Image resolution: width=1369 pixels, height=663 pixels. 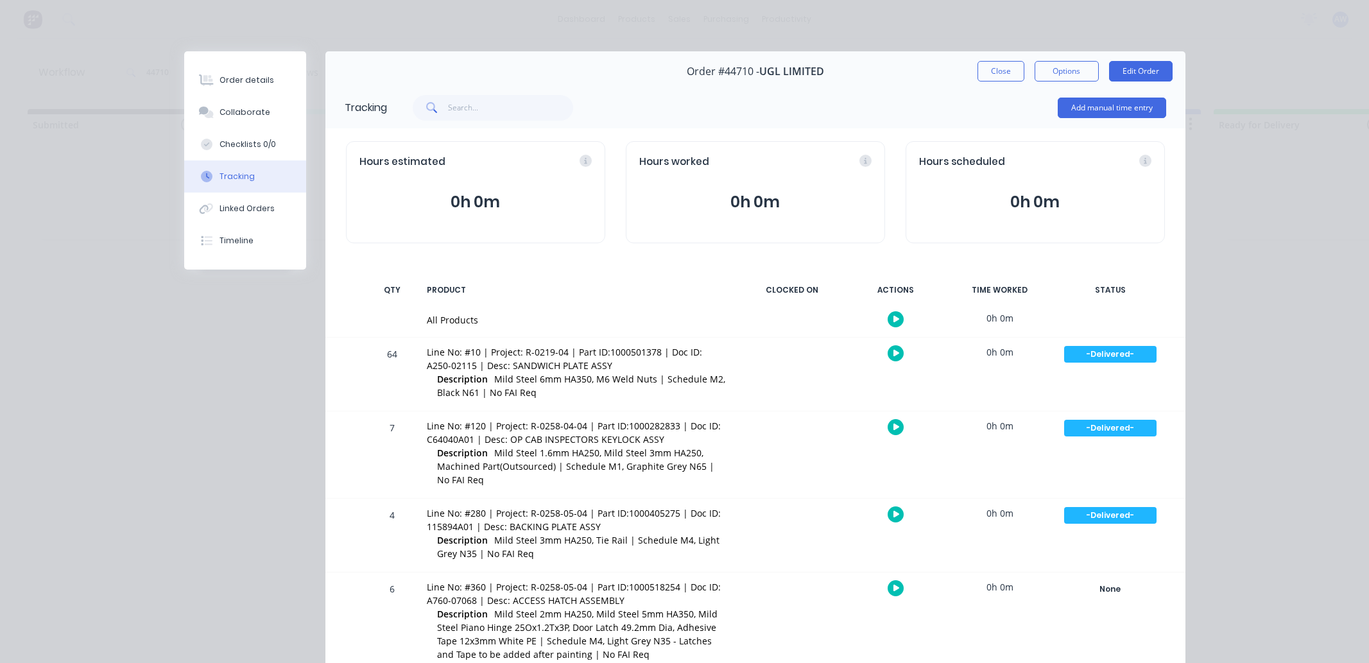 What do you see at coordinates (674, 162) in the screenshot?
I see `span: Hours worked` at bounding box center [674, 162].